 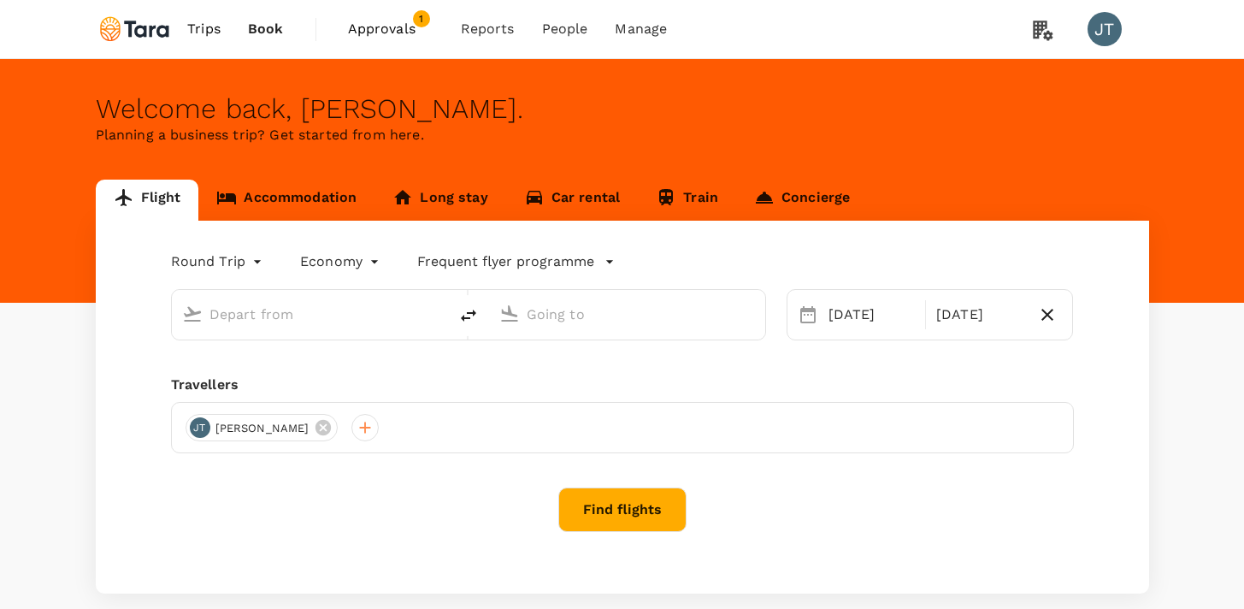 What do you see at coordinates (572, 200) in the screenshot?
I see `a: Car rental` at bounding box center [572, 200].